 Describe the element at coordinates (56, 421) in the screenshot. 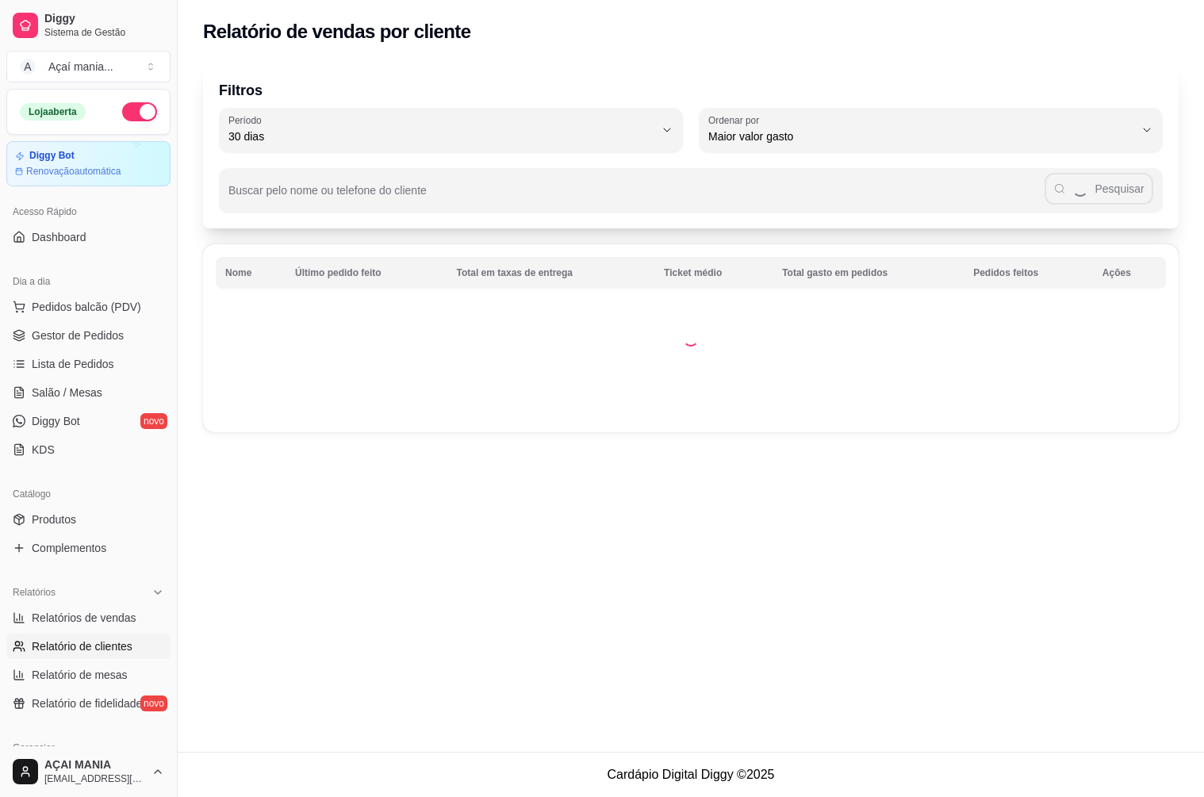

I see `span: Diggy Bot` at that location.